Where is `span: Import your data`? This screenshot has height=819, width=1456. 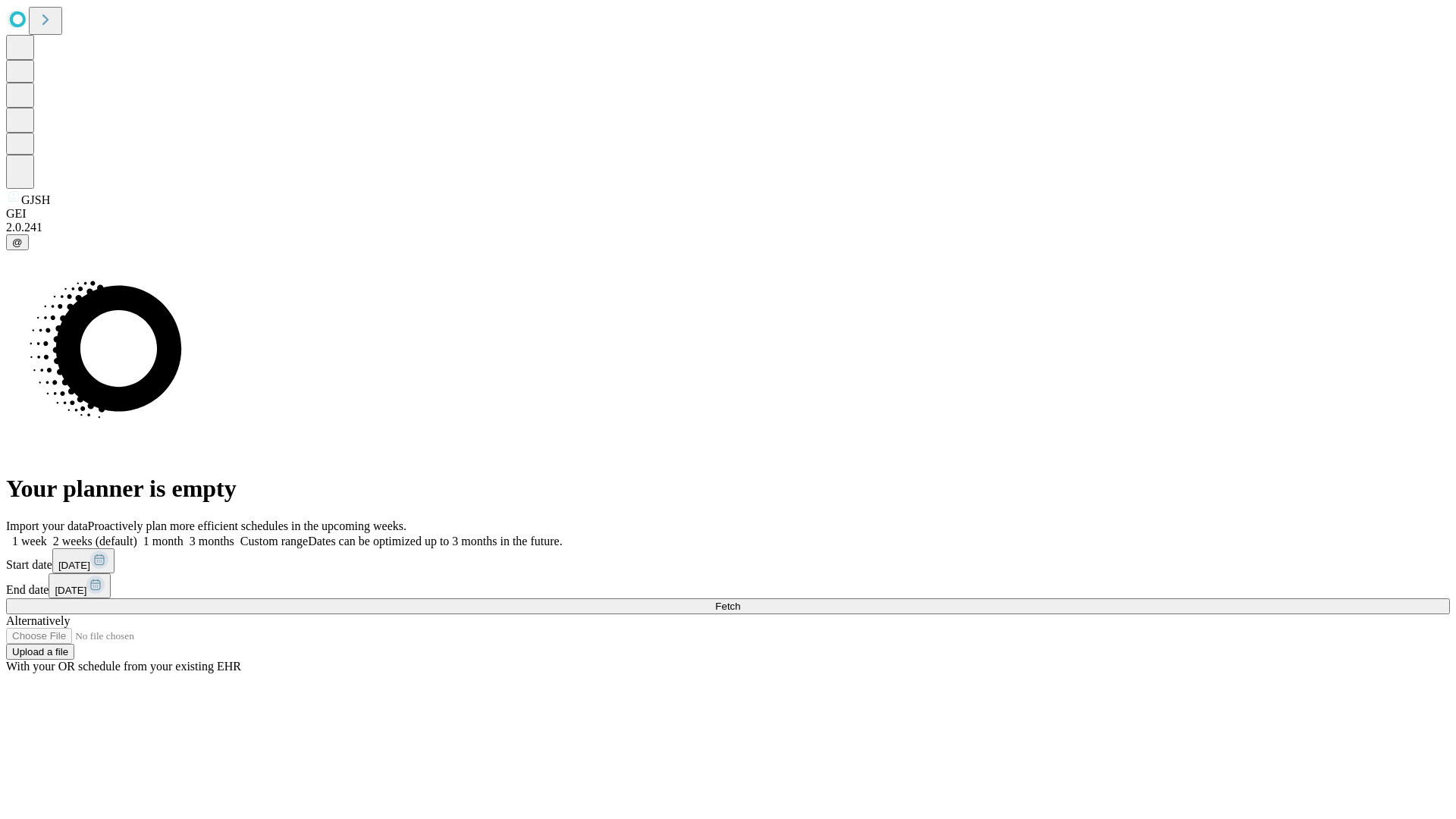
span: Import your data is located at coordinates (47, 525).